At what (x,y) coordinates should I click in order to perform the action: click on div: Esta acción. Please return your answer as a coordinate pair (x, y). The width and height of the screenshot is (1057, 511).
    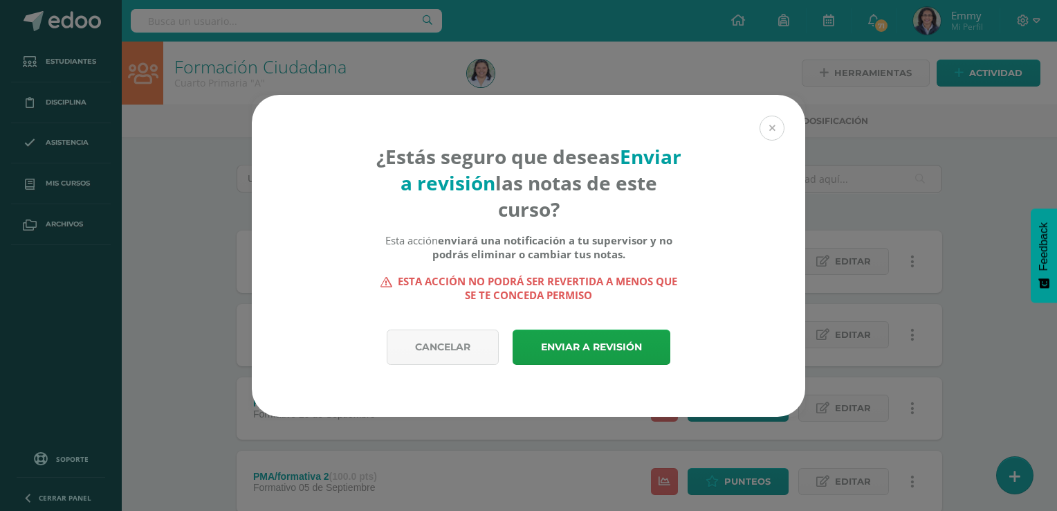
    Looking at the image, I should click on (529, 247).